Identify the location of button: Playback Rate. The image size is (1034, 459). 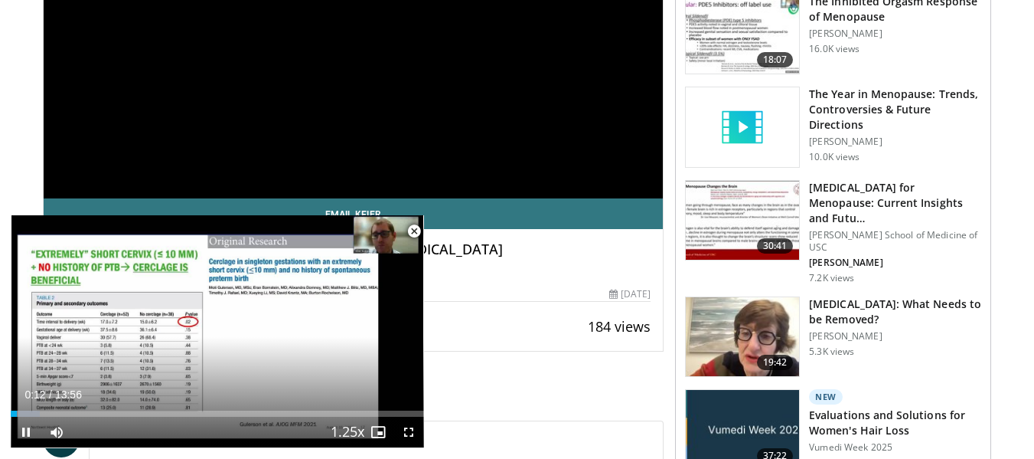
(348, 432).